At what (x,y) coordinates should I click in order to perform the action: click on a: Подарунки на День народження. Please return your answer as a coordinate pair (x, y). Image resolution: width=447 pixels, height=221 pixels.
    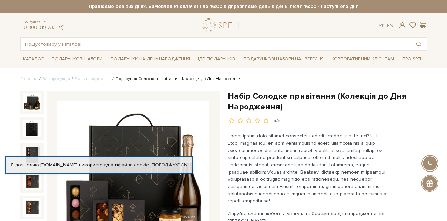
    Looking at the image, I should click on (150, 59).